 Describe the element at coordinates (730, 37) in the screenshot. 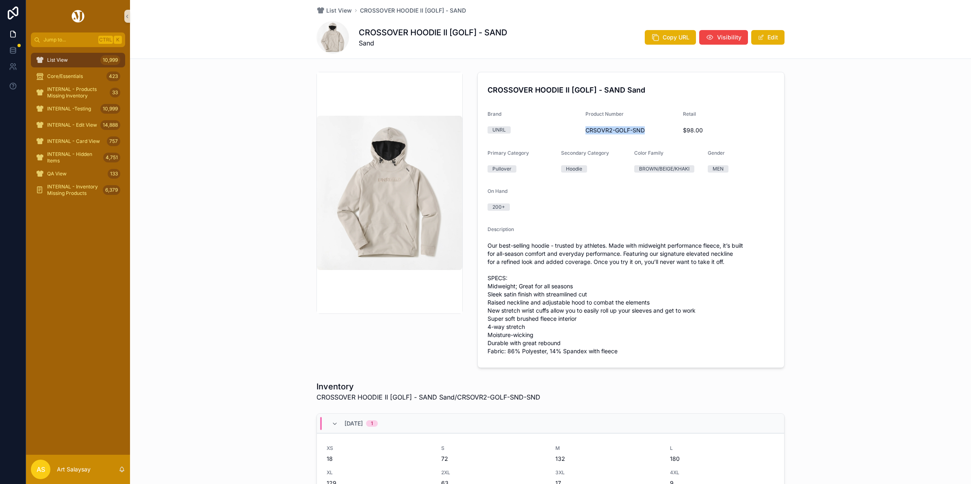

I see `span: Visibility` at that location.